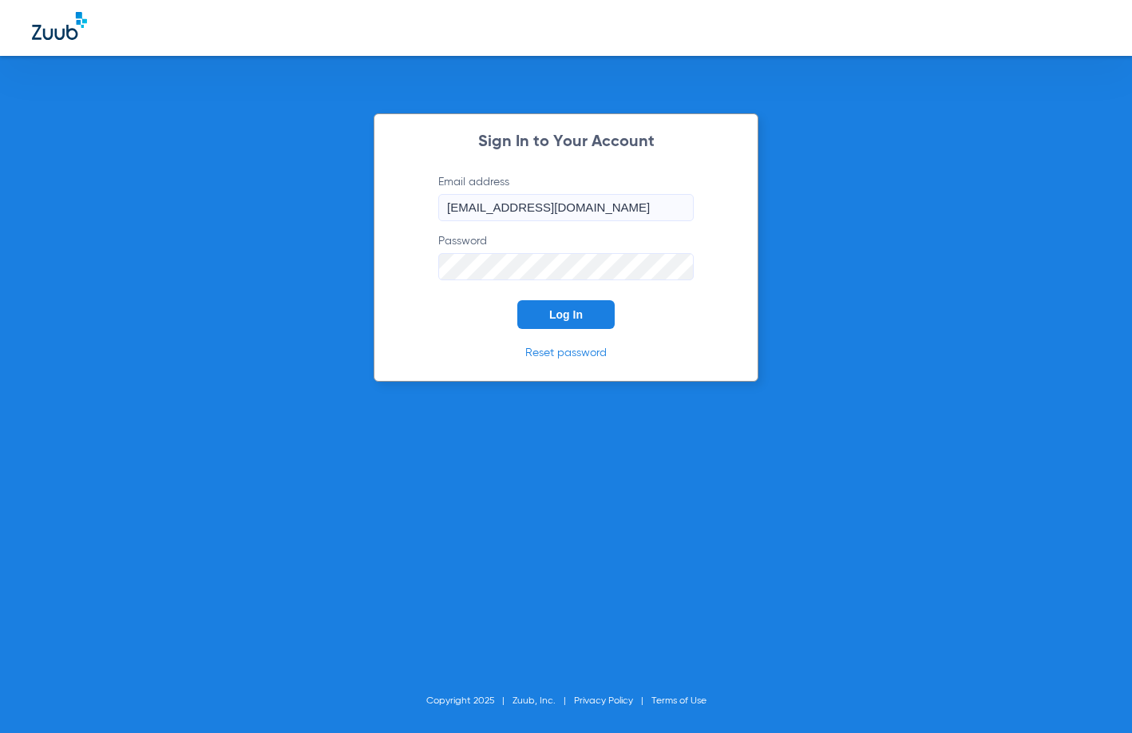 This screenshot has width=1132, height=733. What do you see at coordinates (566, 208) in the screenshot?
I see `input: Email address` at bounding box center [566, 208].